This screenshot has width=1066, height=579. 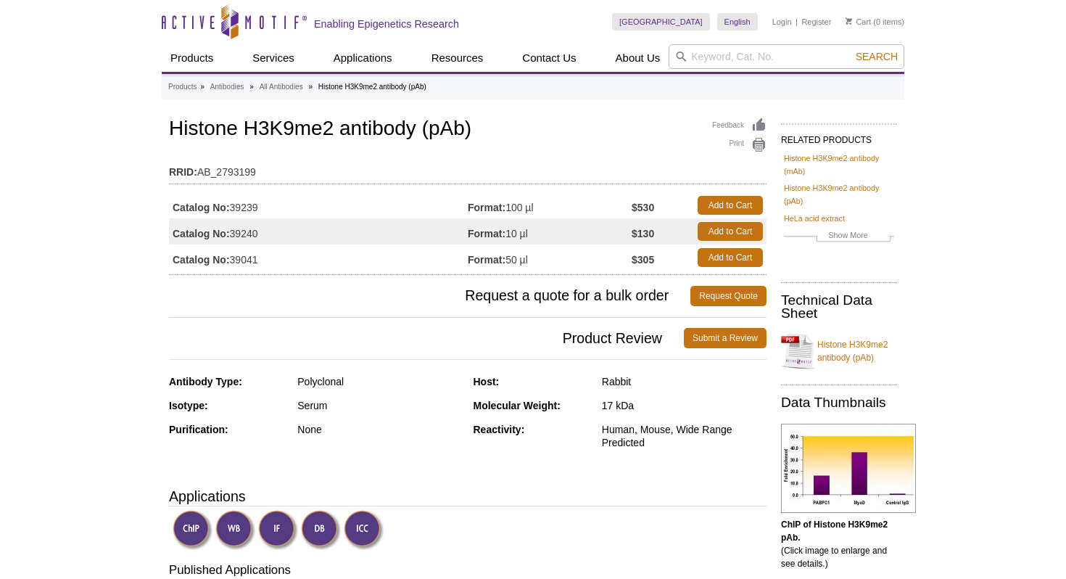 I want to click on div: None, so click(x=379, y=429).